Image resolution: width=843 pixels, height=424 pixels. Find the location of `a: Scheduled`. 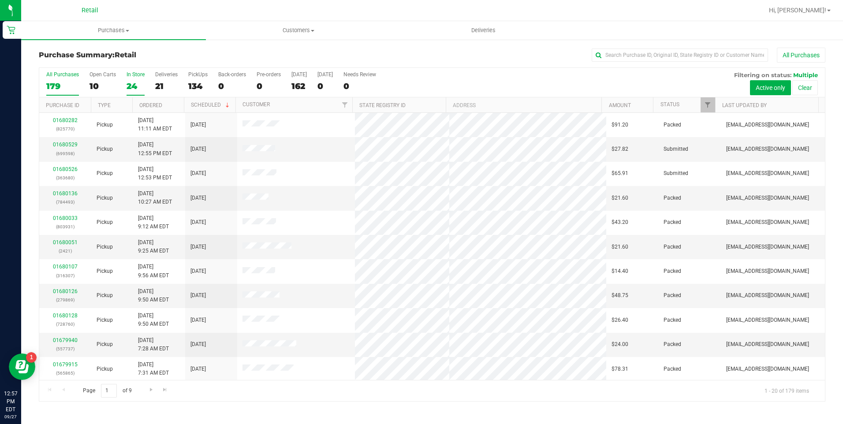

a: Scheduled is located at coordinates (211, 105).